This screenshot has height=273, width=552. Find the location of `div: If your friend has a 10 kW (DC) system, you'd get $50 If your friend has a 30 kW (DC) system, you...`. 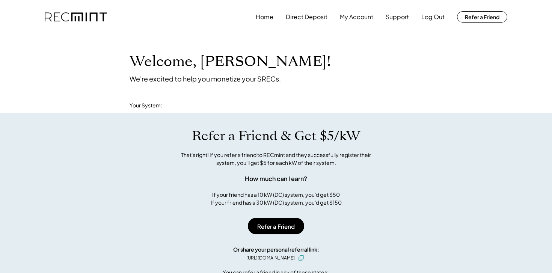

div: If your friend has a 10 kW (DC) system, you'd get $50 If your friend has a 30 kW (DC) system, you... is located at coordinates (276, 199).